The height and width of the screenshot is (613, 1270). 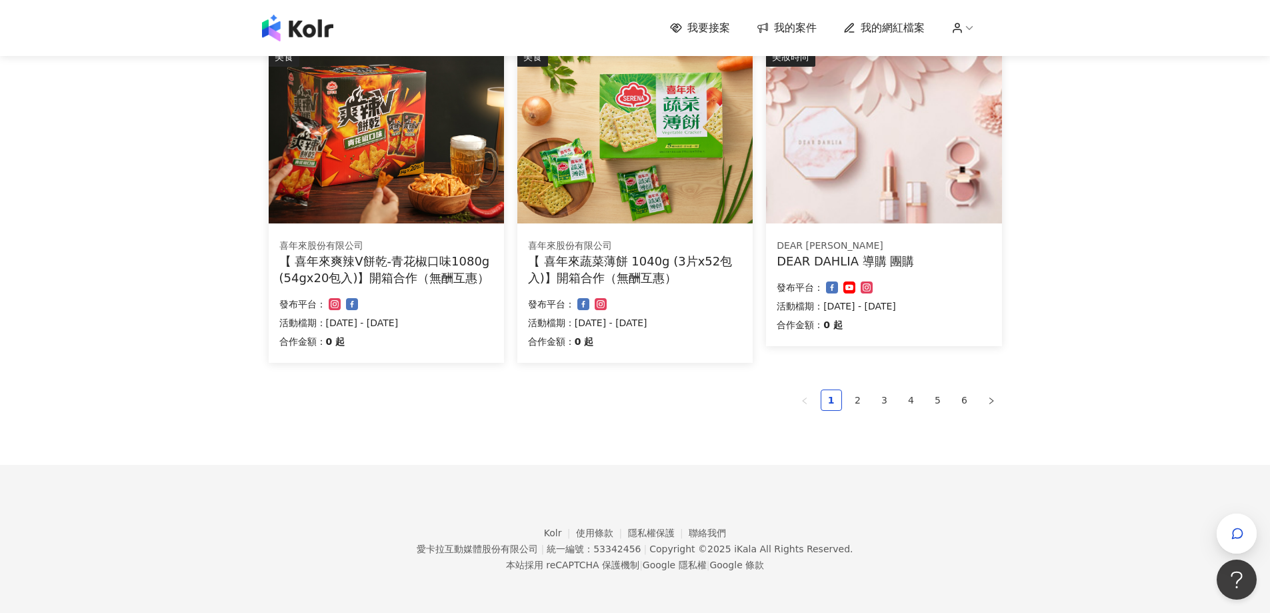 I want to click on div: Copyright © 2025 All Rights Reserved., so click(x=751, y=549).